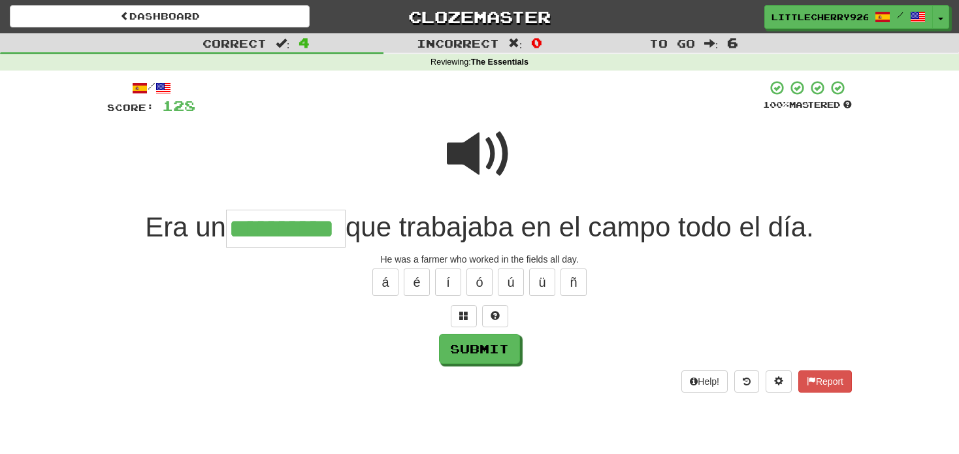 Image resolution: width=959 pixels, height=454 pixels. Describe the element at coordinates (732, 42) in the screenshot. I see `span: 6` at that location.